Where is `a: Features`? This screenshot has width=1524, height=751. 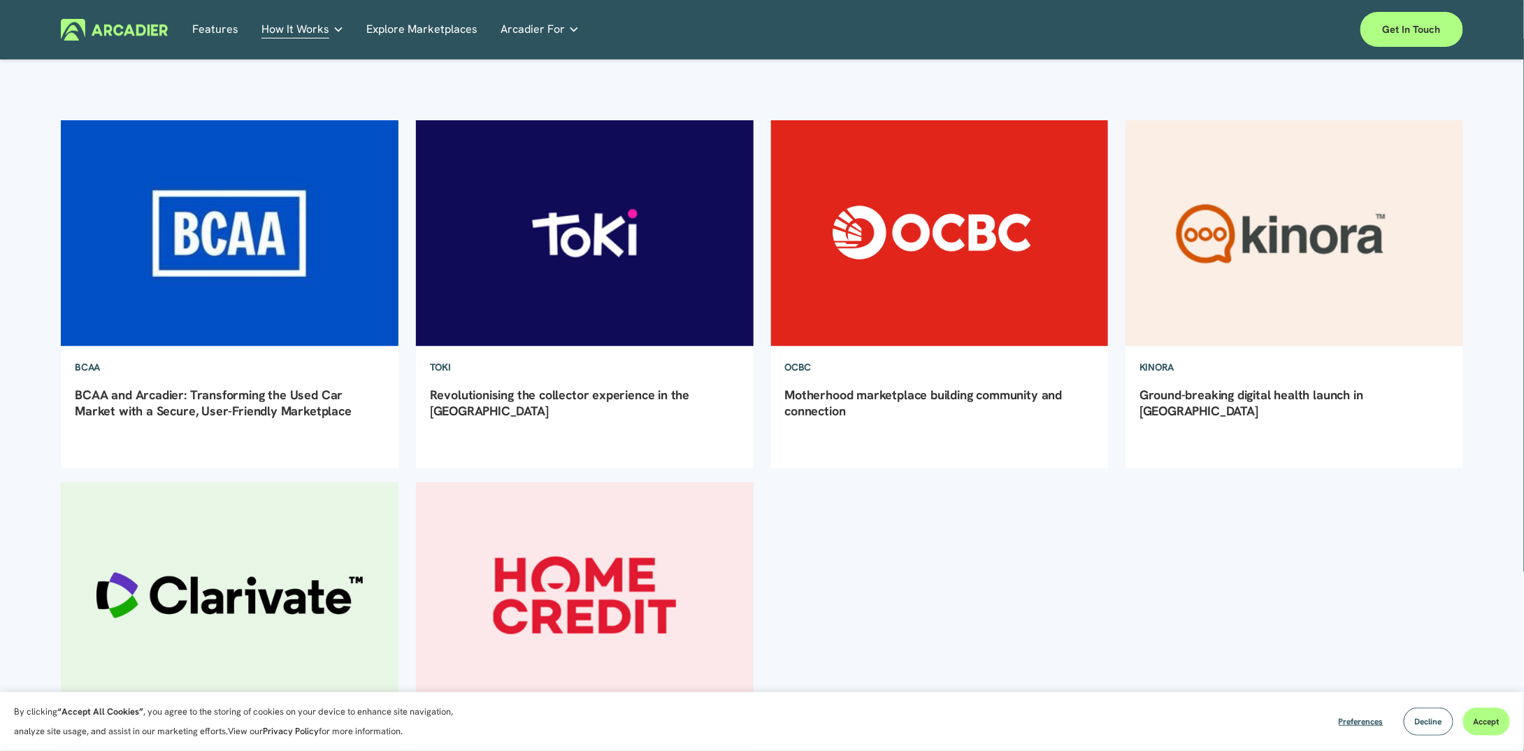 a: Features is located at coordinates (215, 29).